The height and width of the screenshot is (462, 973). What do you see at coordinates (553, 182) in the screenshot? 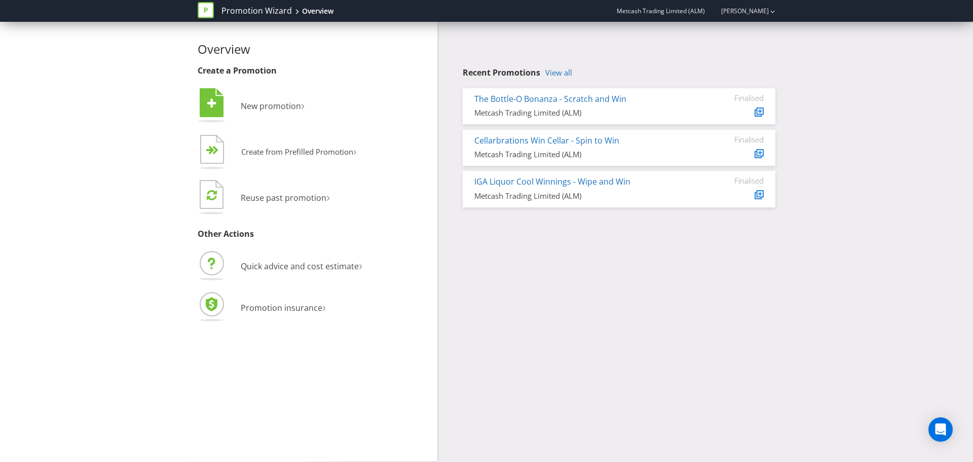
I see `a: IGA Liquor Cool Winnings - Wipe and Win` at bounding box center [553, 182].